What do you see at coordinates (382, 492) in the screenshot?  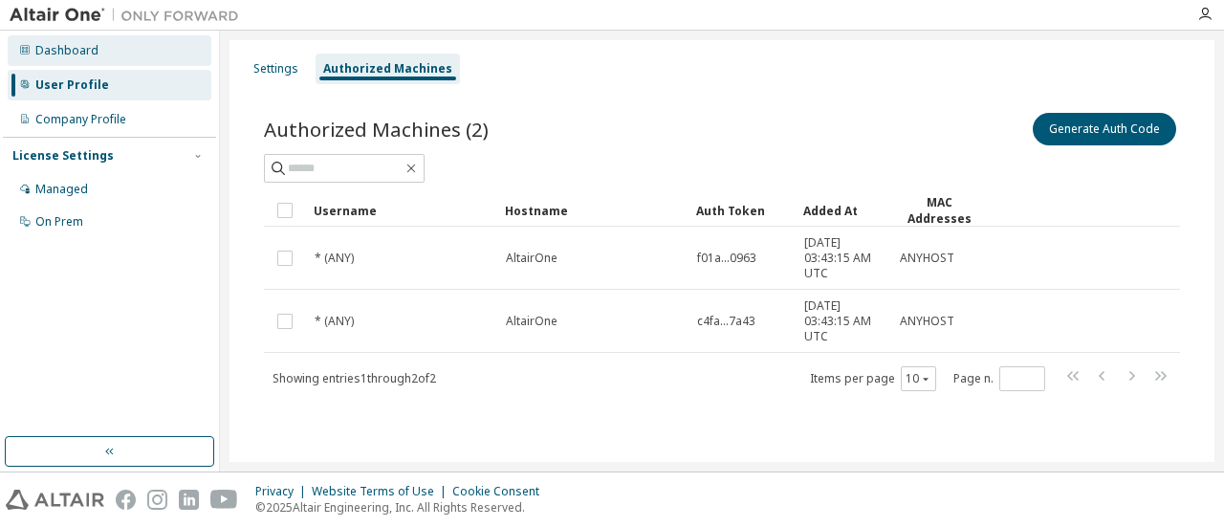 I see `div: Website Terms of Use` at bounding box center [382, 492].